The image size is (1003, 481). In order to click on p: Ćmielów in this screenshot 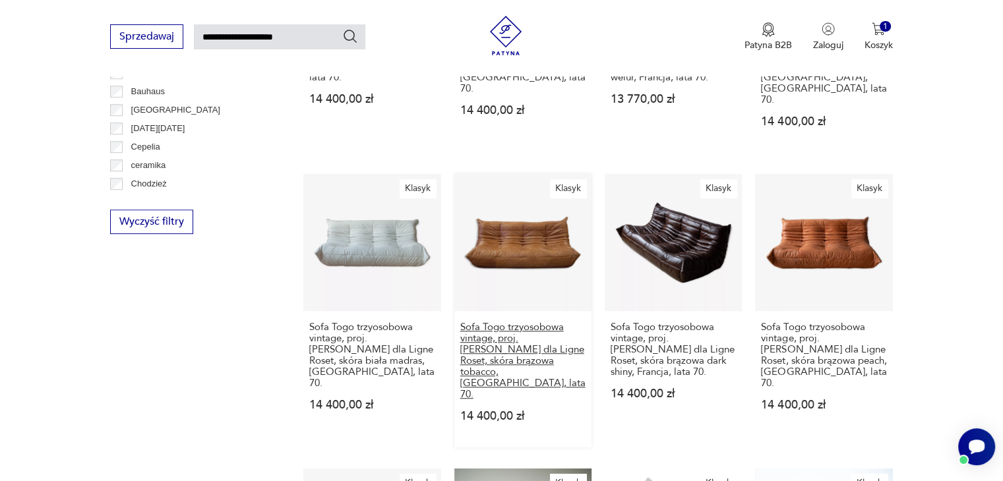, I will do `click(148, 202)`.